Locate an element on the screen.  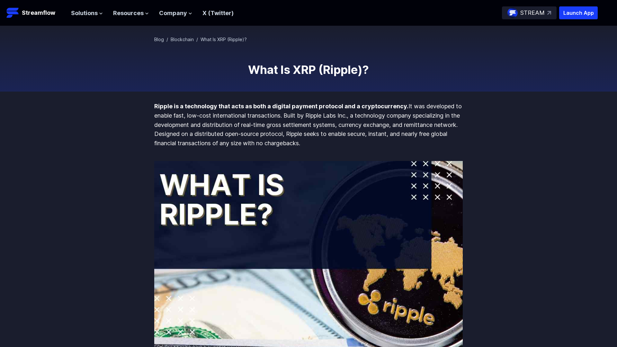
a: Launch App is located at coordinates (579, 13).